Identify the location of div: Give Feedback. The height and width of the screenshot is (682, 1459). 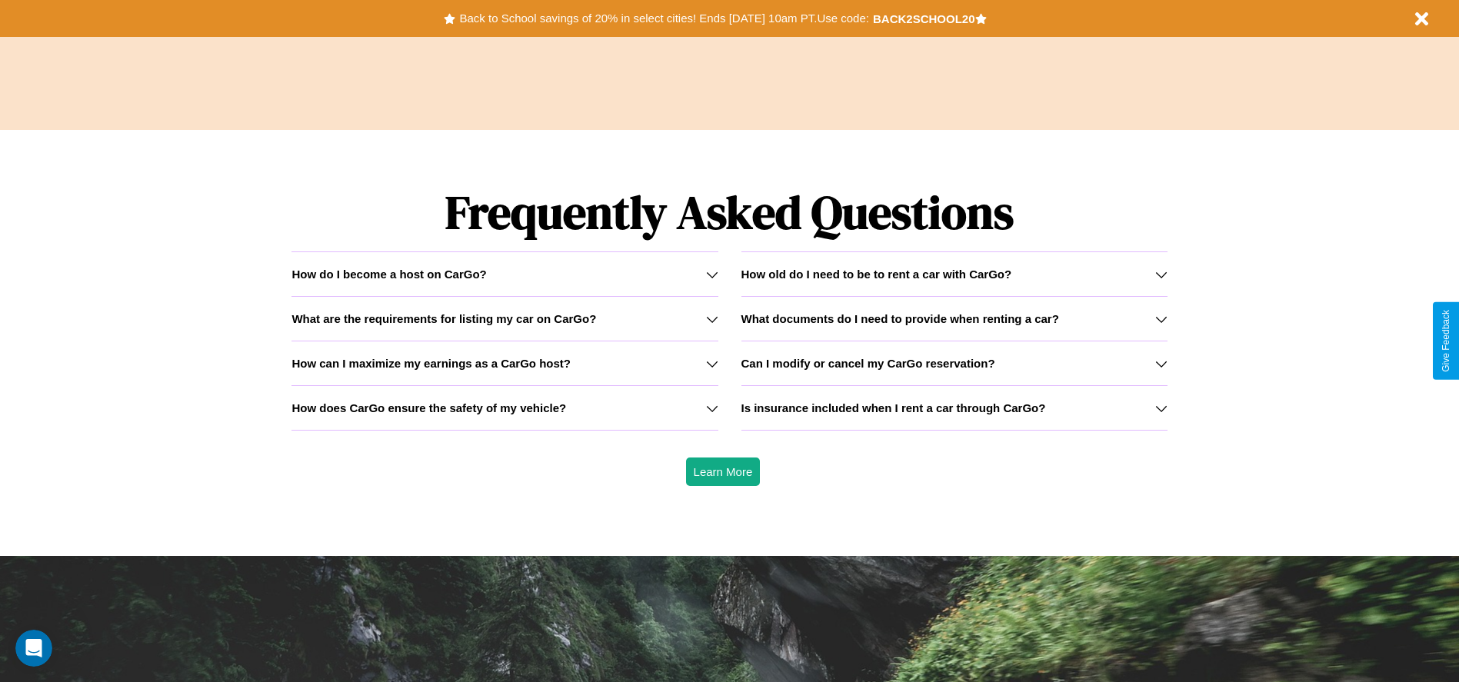
(1446, 341).